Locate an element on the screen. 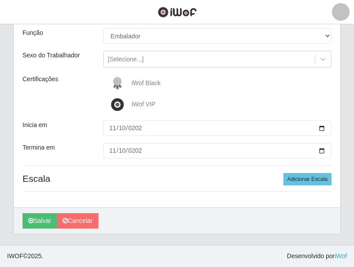 Image resolution: width=354 pixels, height=267 pixels. h4: Escala is located at coordinates (177, 178).